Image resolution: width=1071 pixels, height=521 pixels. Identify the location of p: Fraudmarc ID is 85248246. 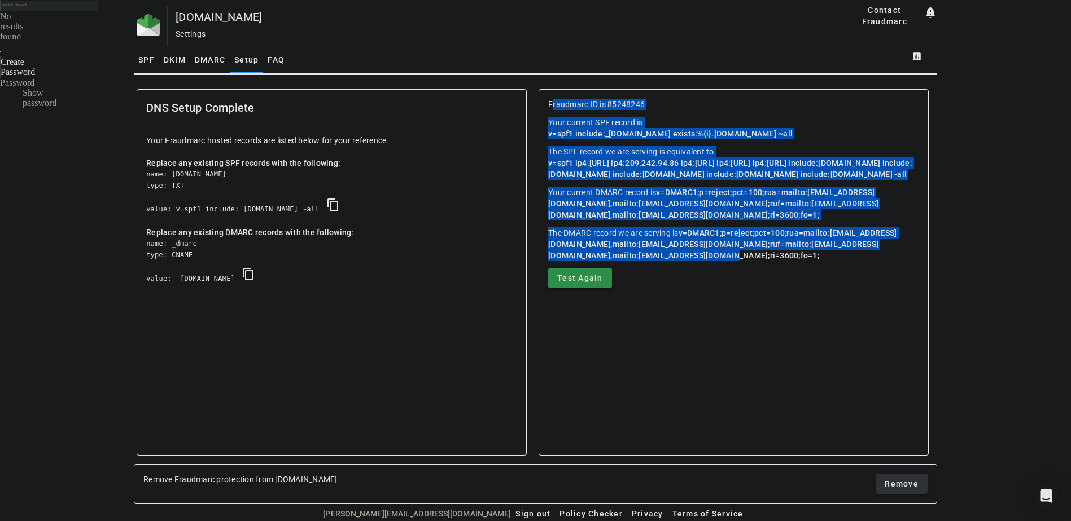
(733, 104).